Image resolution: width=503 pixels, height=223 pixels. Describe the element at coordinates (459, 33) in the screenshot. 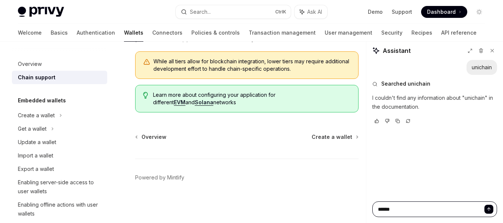

I see `a: API reference` at that location.